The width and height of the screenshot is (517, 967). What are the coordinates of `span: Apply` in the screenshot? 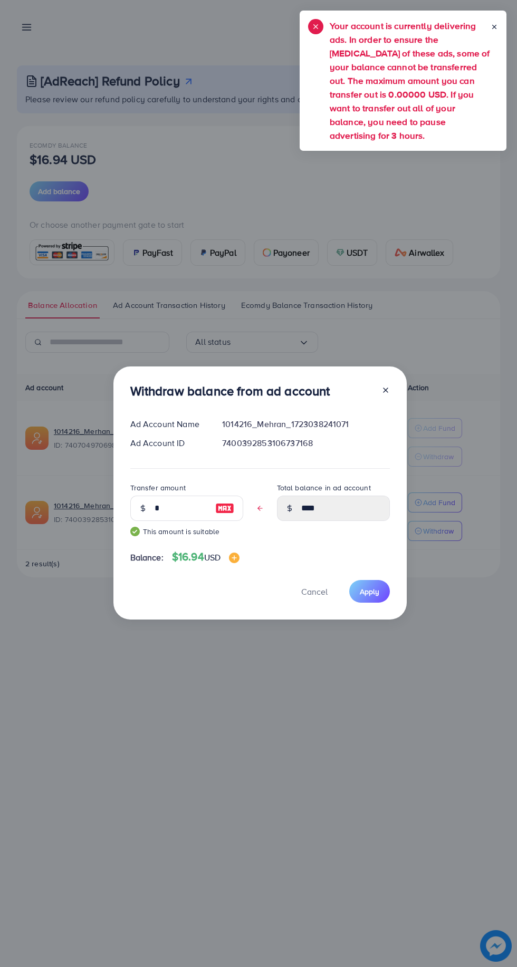 It's located at (369, 591).